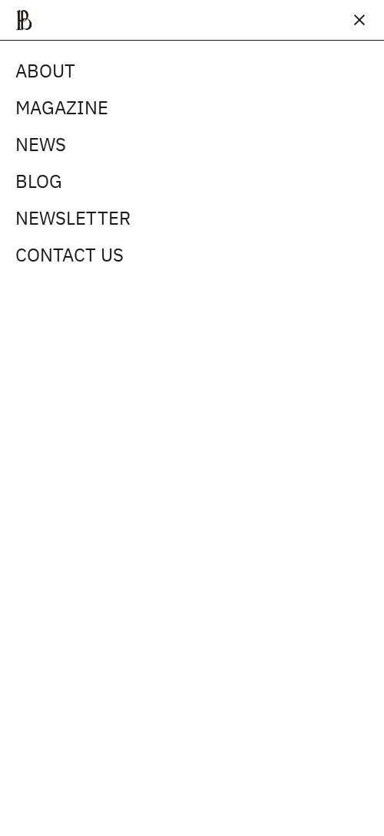 The width and height of the screenshot is (384, 836). What do you see at coordinates (41, 144) in the screenshot?
I see `a: NEWS` at bounding box center [41, 144].